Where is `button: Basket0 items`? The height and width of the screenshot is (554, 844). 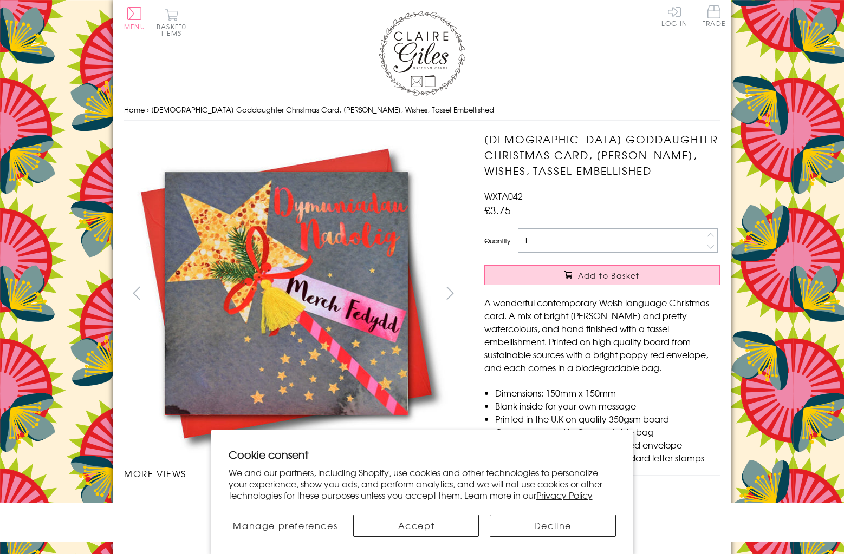 button: Basket0 items is located at coordinates (171, 22).